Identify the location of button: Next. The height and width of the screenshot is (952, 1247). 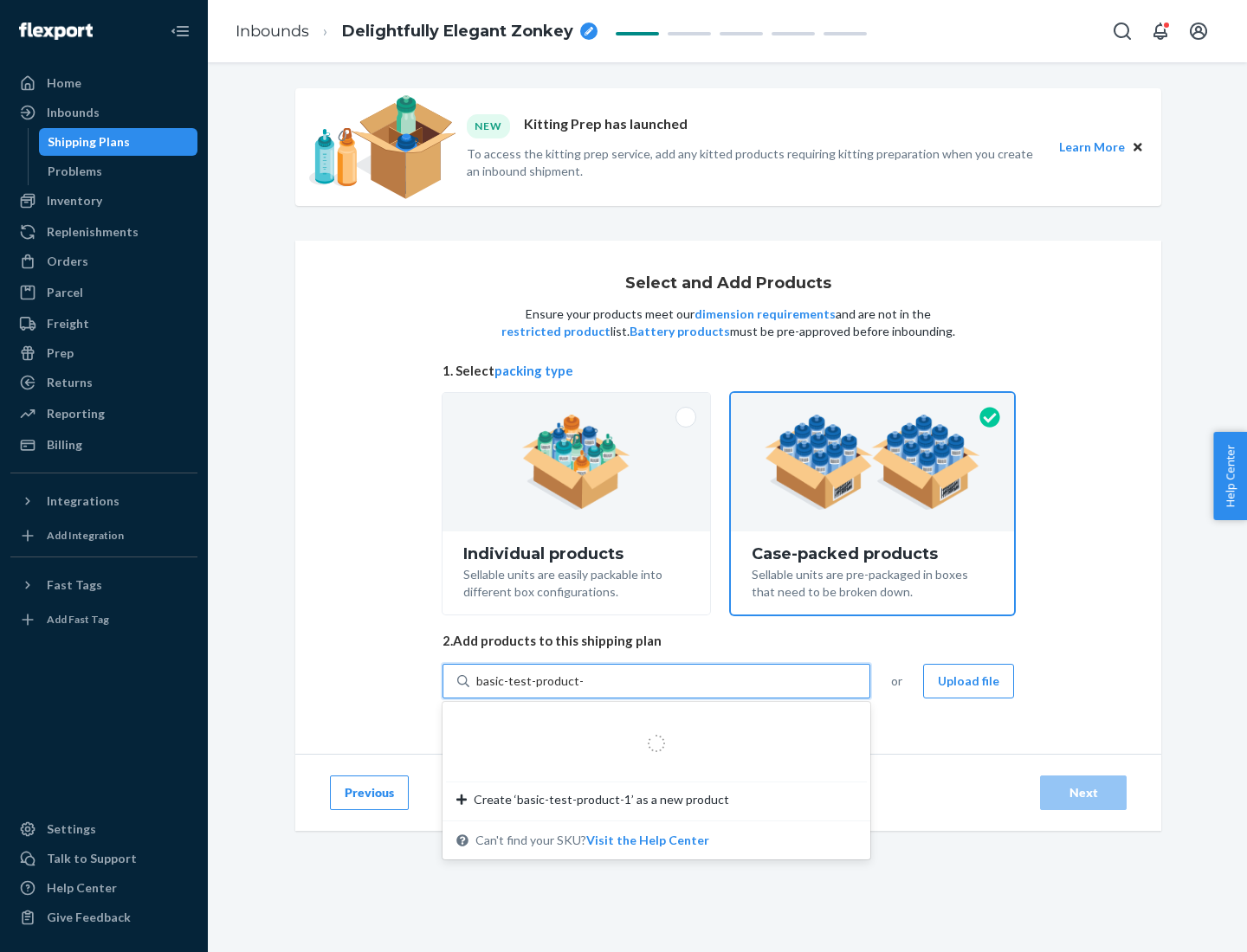
(1083, 793).